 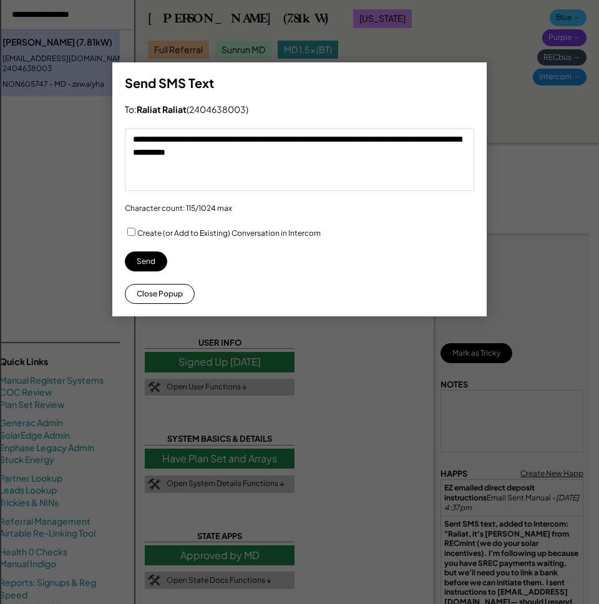 What do you see at coordinates (187, 110) in the screenshot?
I see `div: To: (2404638003)` at bounding box center [187, 110].